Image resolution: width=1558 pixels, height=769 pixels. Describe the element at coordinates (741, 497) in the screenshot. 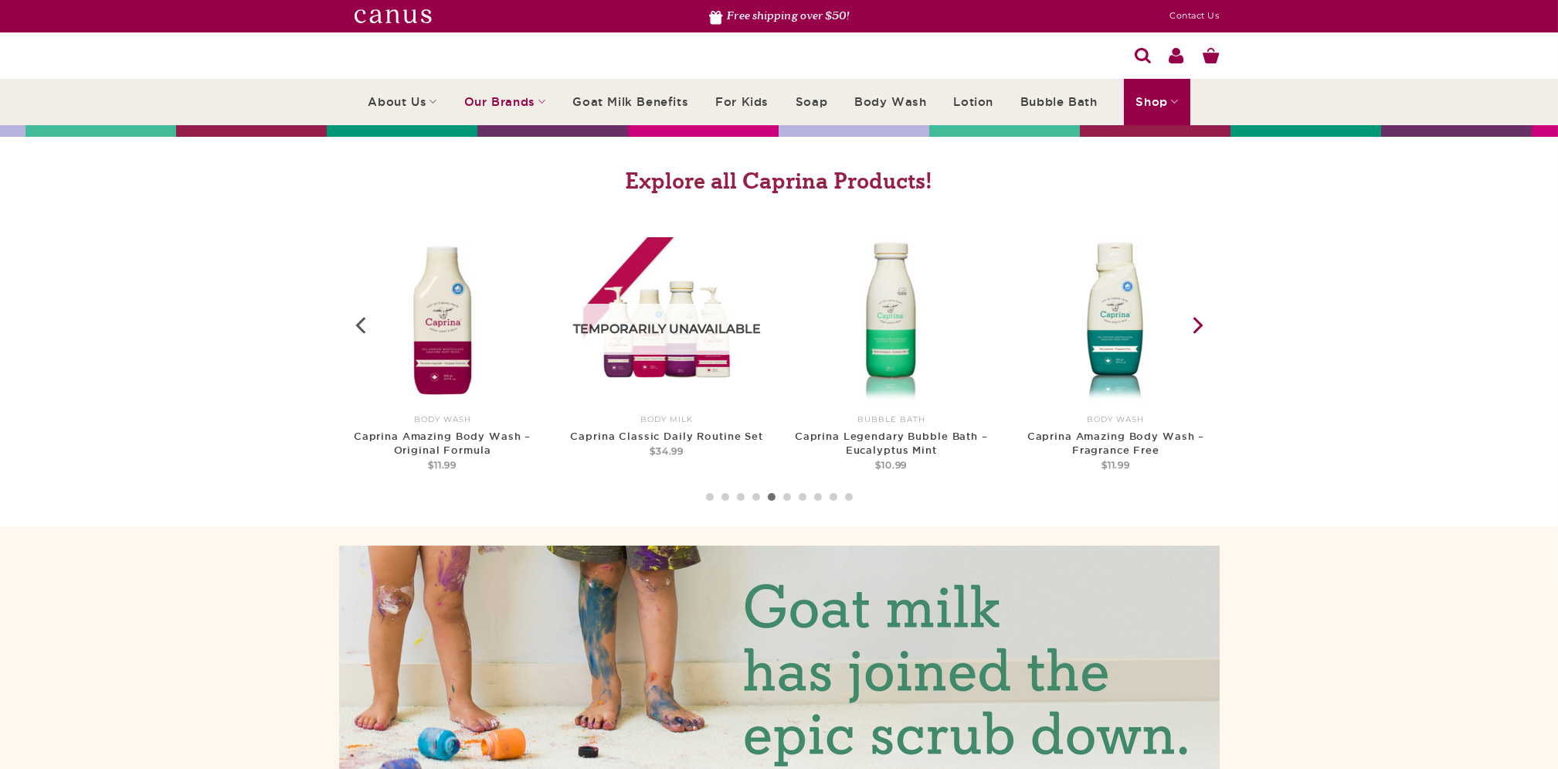

I see `li: Page dot 3` at that location.